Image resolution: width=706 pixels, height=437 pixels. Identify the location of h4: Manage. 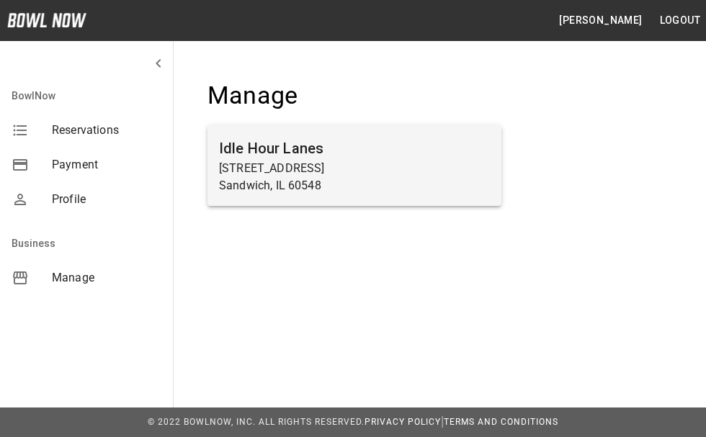
(354, 96).